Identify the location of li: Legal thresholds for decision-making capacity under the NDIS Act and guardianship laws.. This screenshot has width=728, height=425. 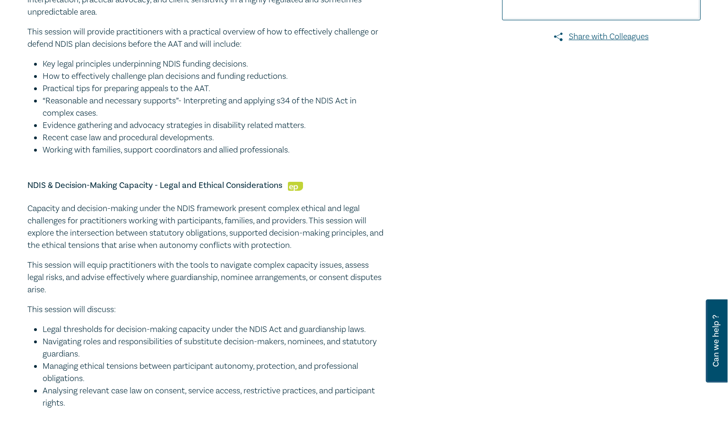
(215, 330).